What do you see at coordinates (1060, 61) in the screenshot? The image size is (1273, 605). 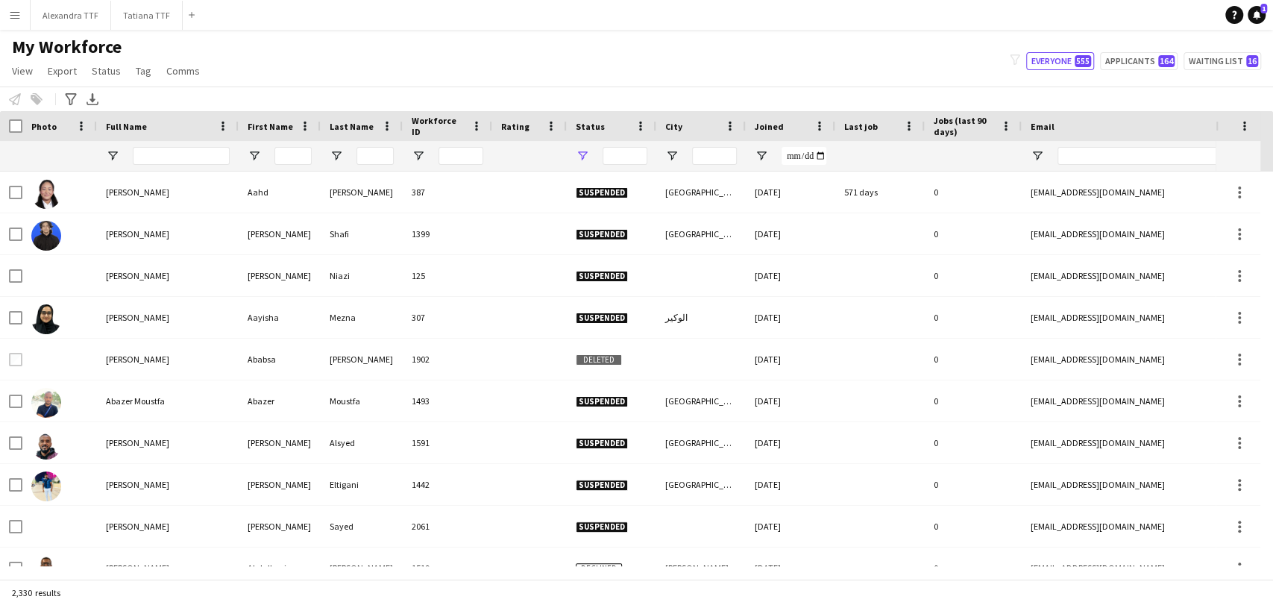 I see `button: Everyone555` at bounding box center [1060, 61].